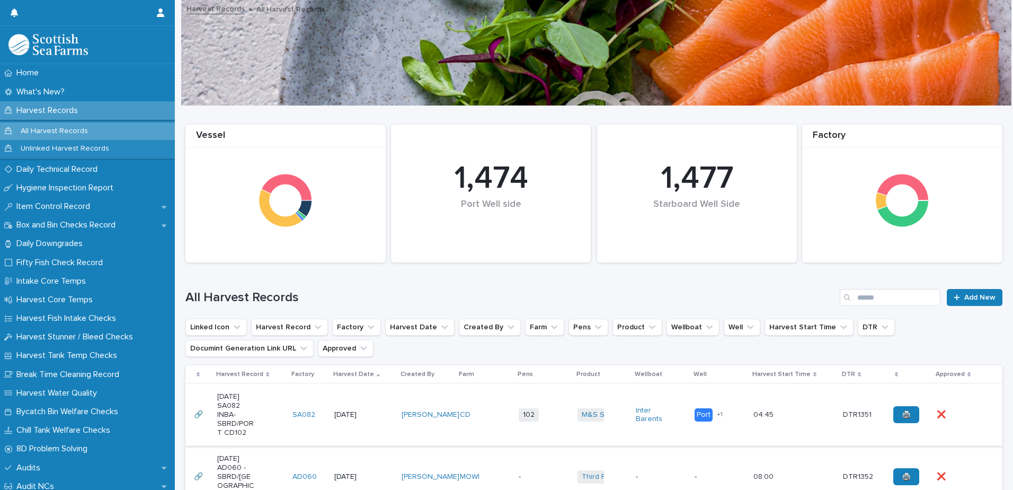 The width and height of the screenshot is (1013, 490). What do you see at coordinates (588, 327) in the screenshot?
I see `button: Pens` at bounding box center [588, 327].